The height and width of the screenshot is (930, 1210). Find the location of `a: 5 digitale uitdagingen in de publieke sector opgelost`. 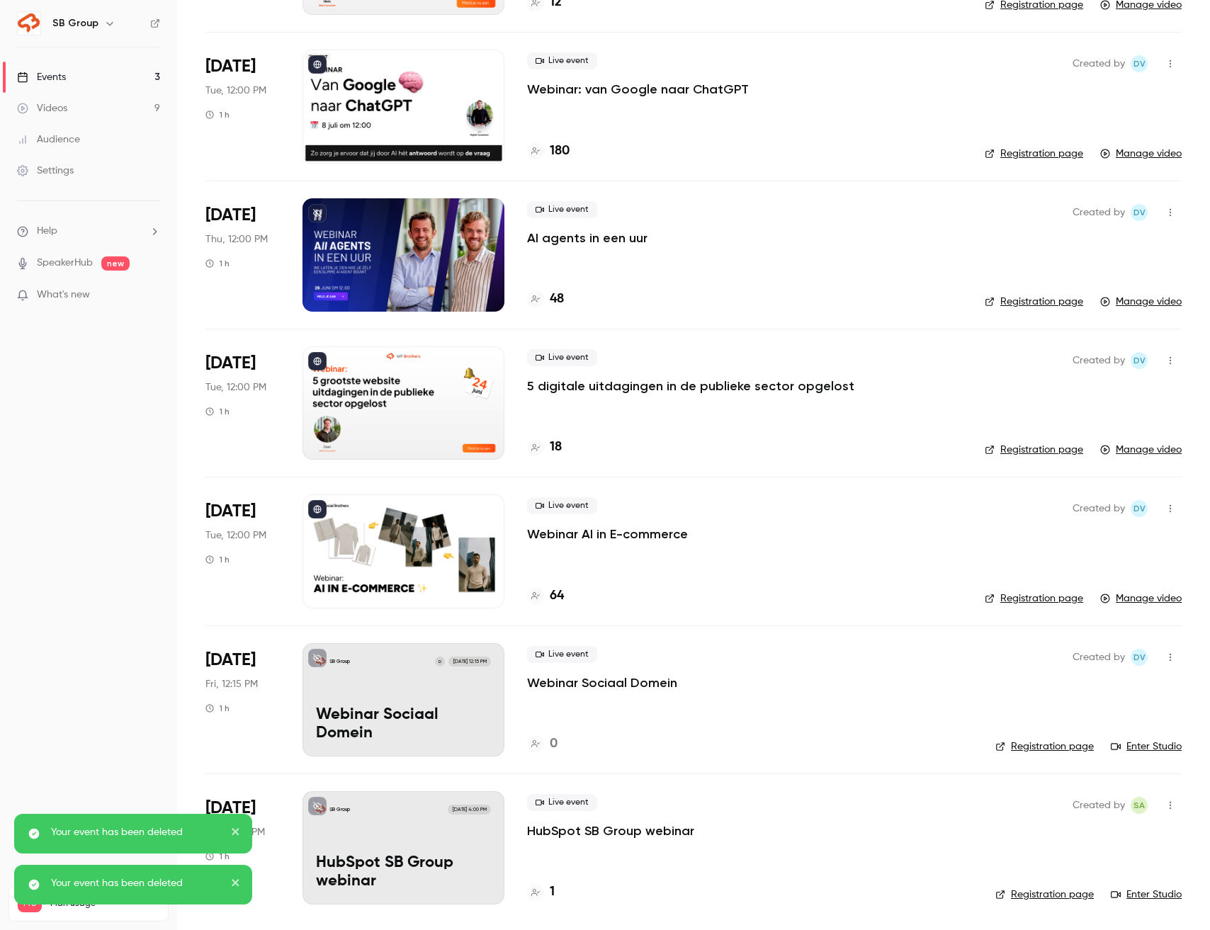

a: 5 digitale uitdagingen in de publieke sector opgelost is located at coordinates (691, 386).